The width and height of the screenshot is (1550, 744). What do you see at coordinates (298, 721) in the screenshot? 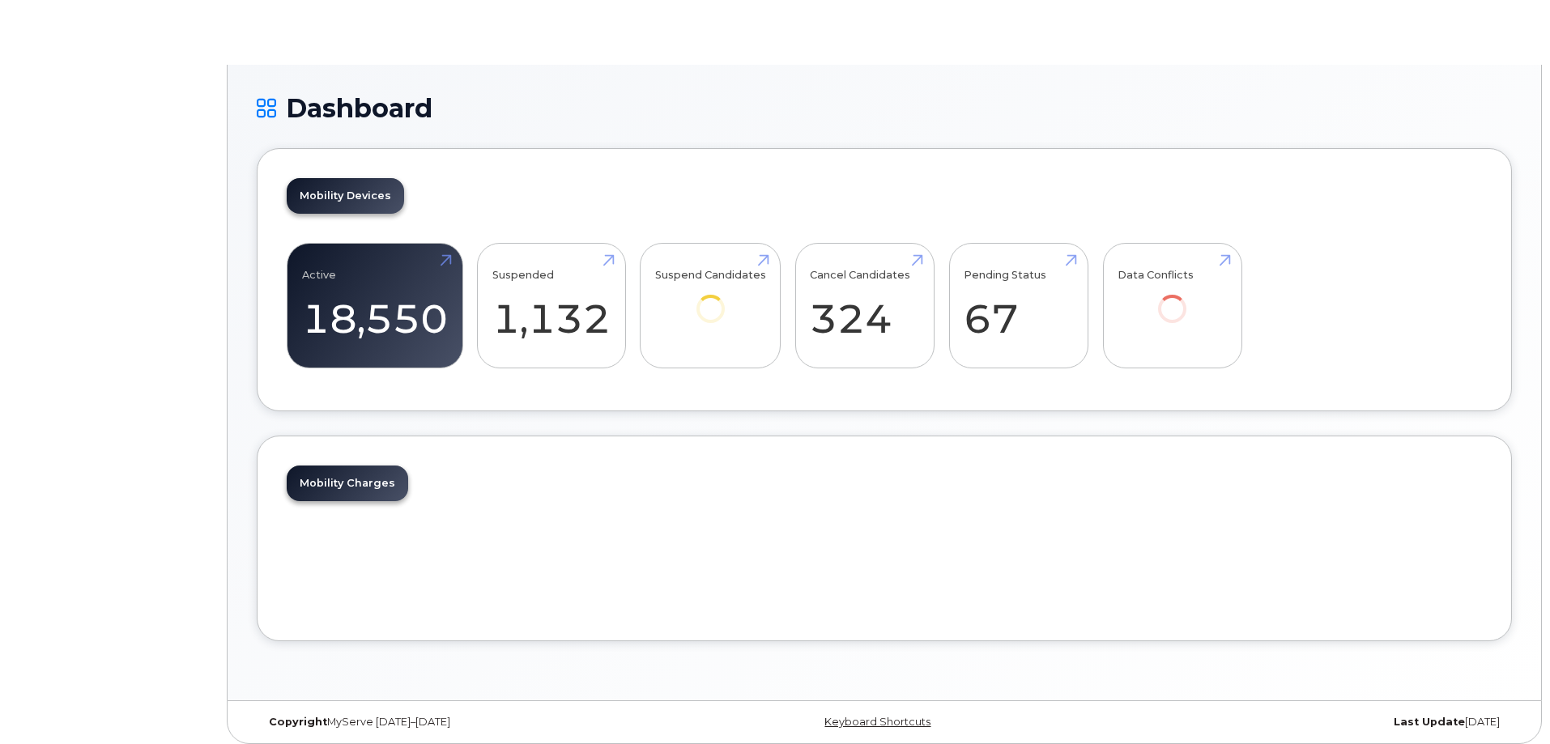
I see `strong: Copyright` at bounding box center [298, 721].